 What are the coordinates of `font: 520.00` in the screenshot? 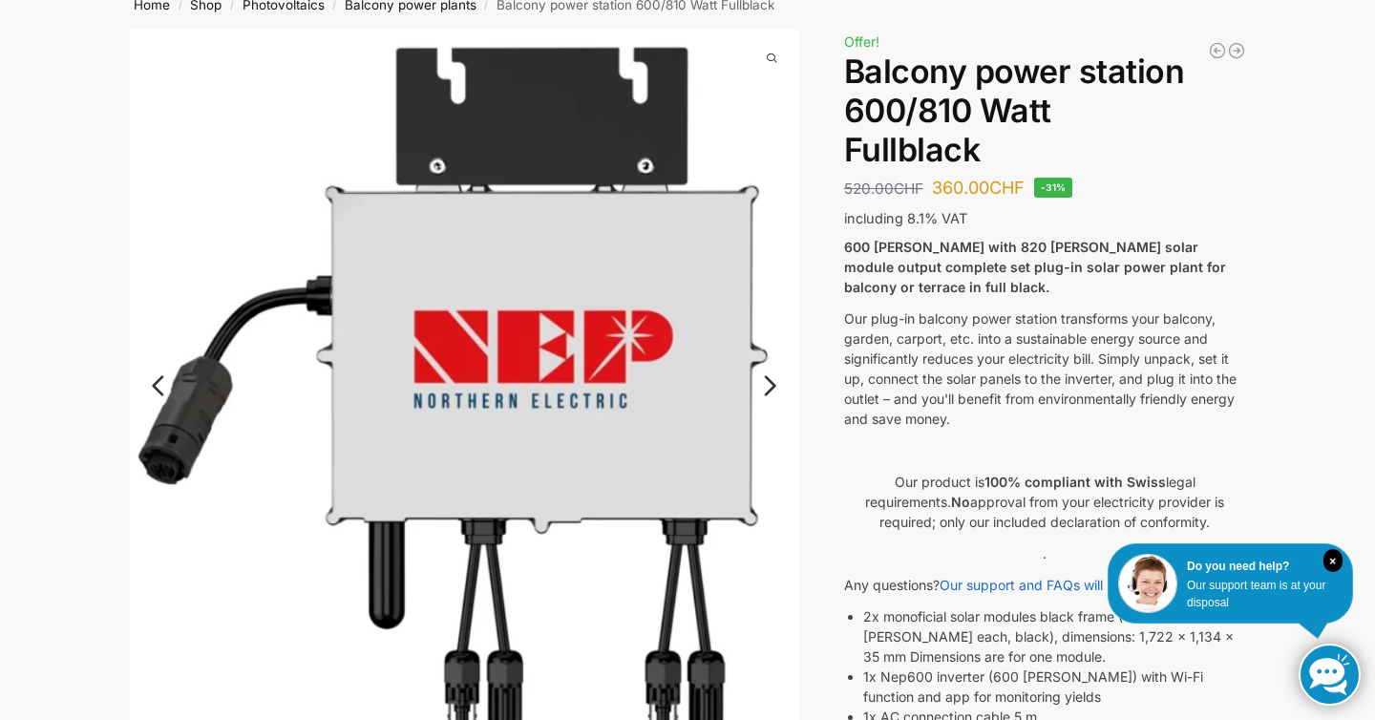 It's located at (869, 188).